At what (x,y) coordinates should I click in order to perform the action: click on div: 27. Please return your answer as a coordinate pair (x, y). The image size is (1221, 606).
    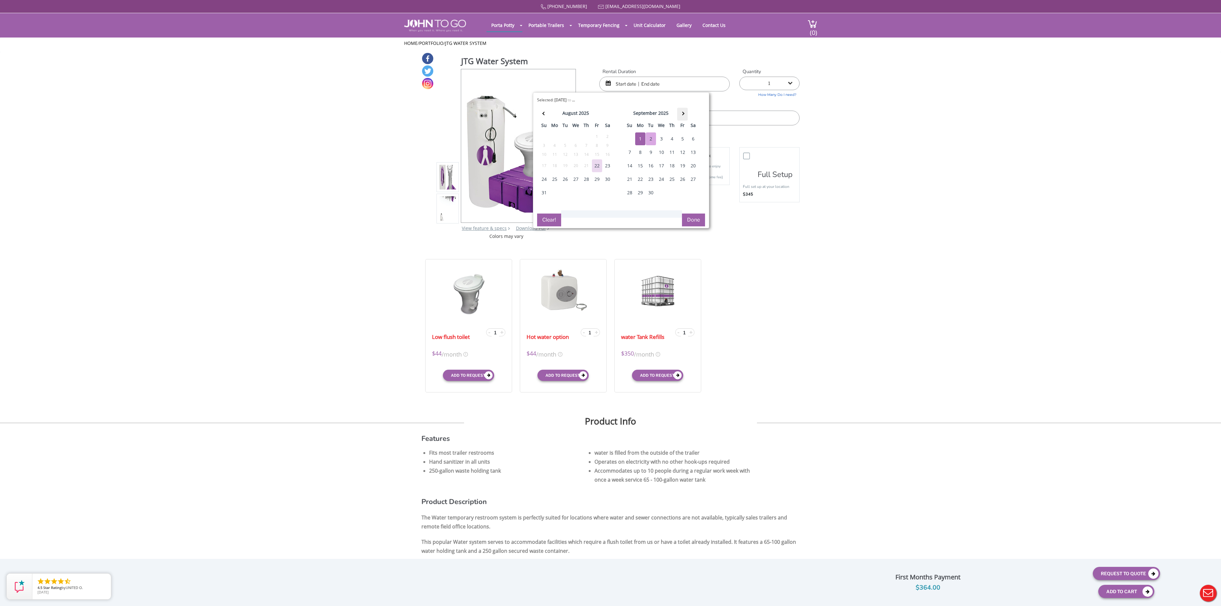
    Looking at the image, I should click on (576, 179).